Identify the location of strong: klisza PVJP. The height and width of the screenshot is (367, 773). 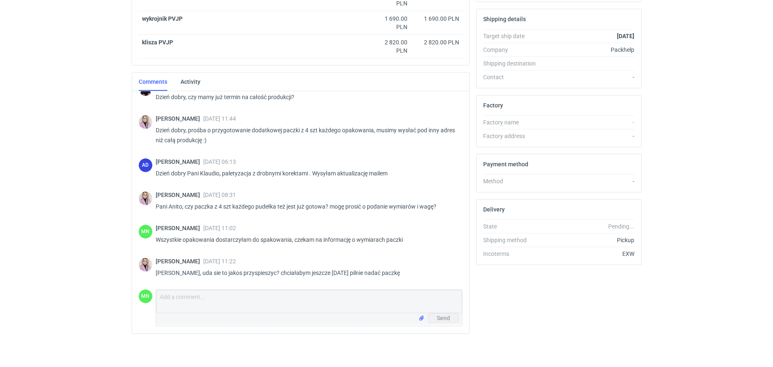
(157, 42).